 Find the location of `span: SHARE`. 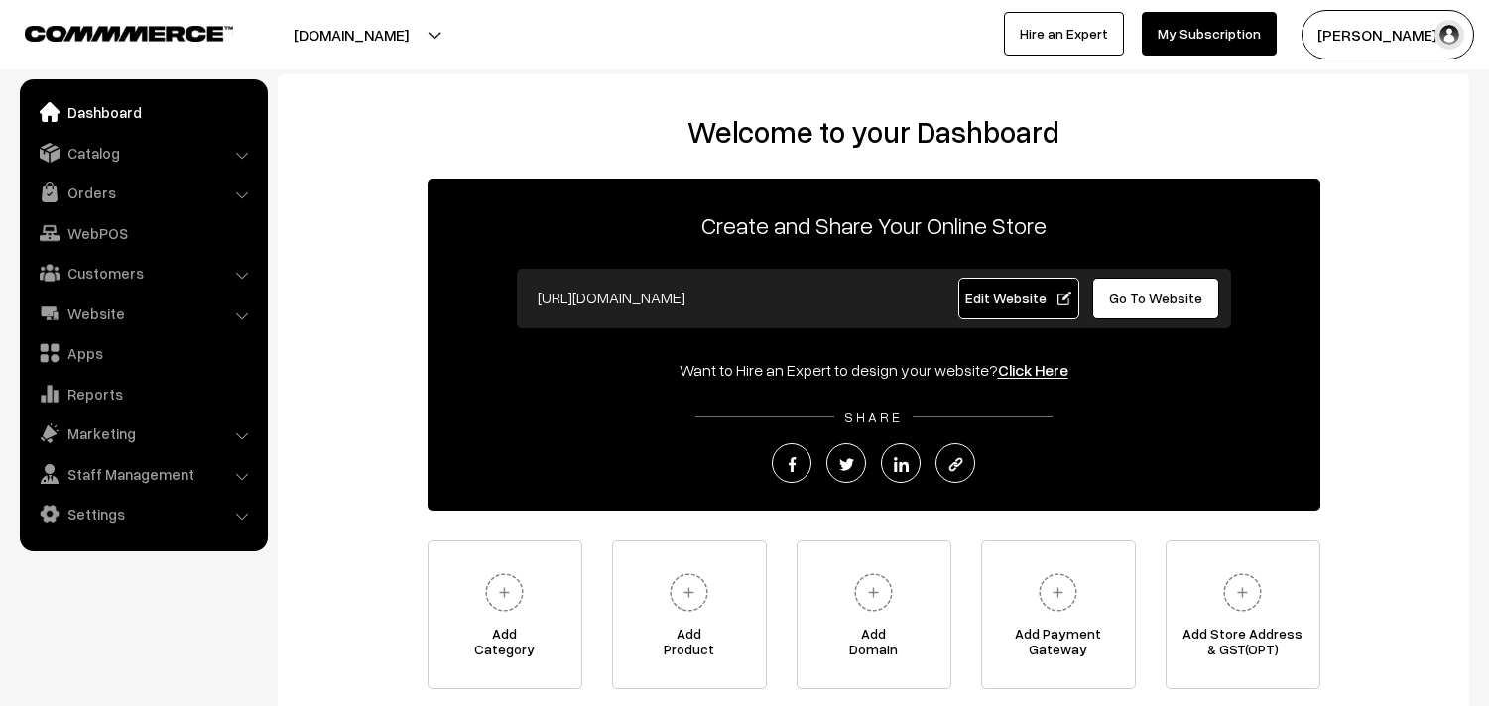

span: SHARE is located at coordinates (873, 417).